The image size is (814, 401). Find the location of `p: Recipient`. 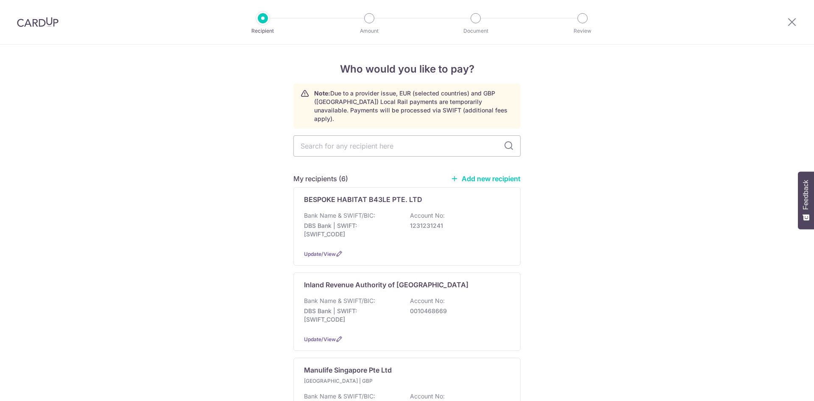

p: Recipient is located at coordinates (263, 31).